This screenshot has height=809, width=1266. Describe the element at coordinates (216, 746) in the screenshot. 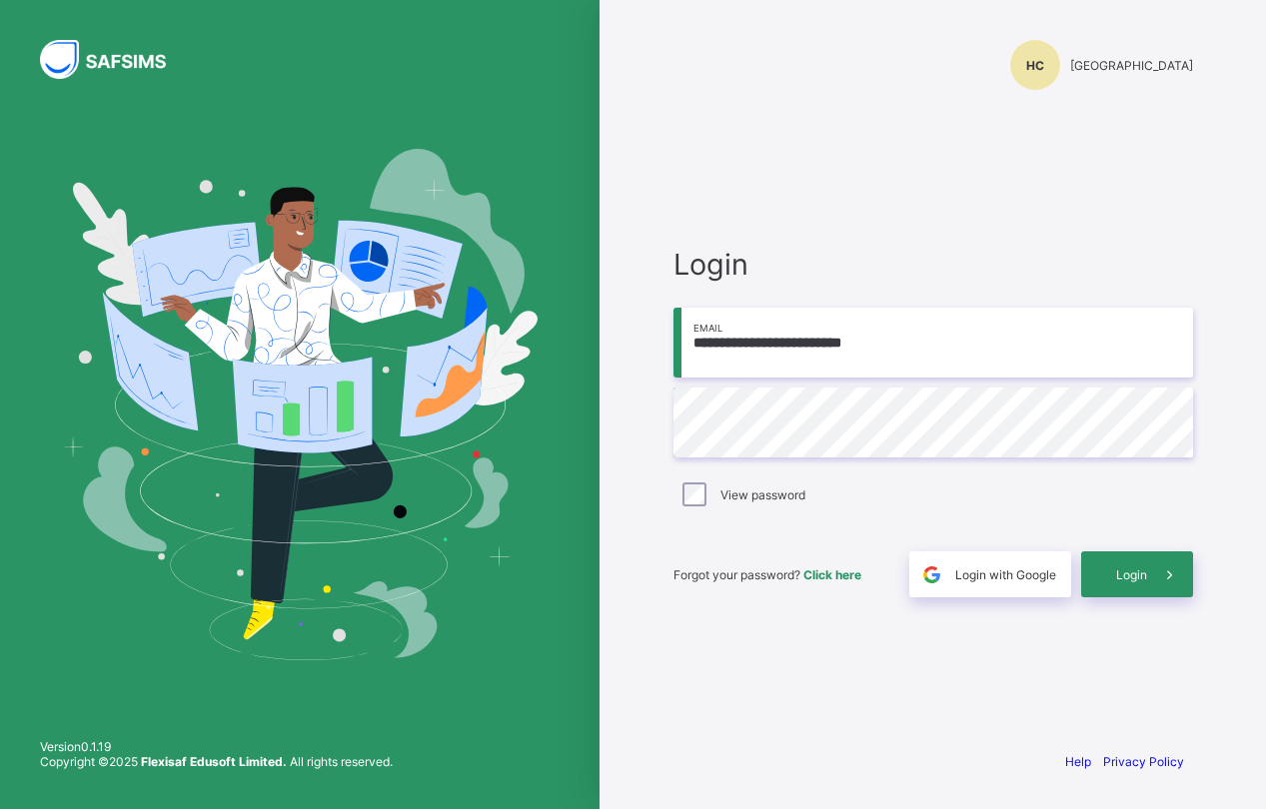

I see `span: Version 0.1.19` at that location.